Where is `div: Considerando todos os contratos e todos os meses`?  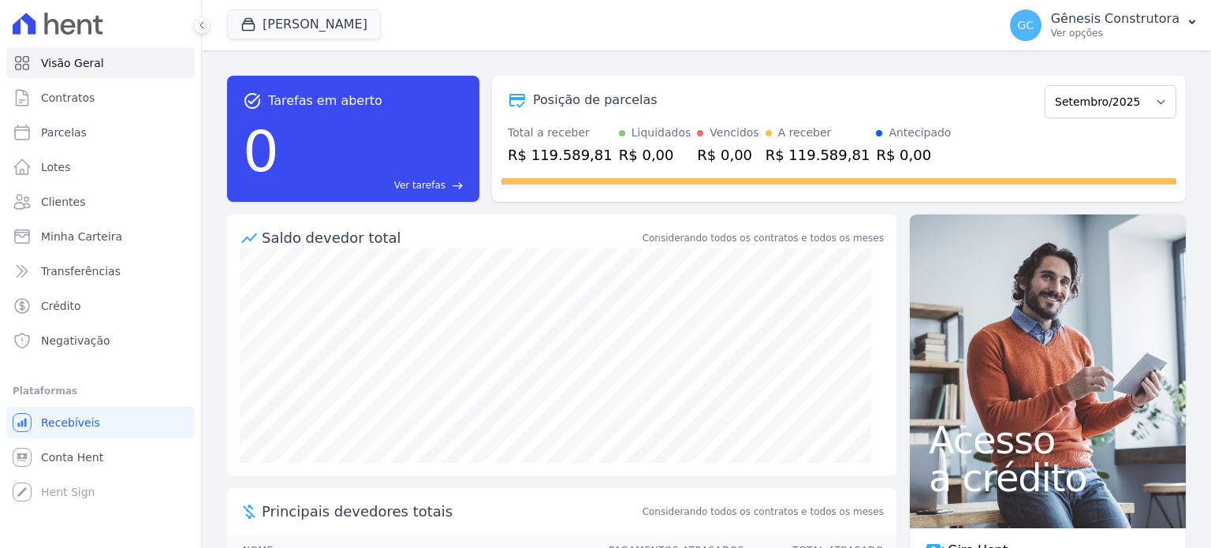 div: Considerando todos os contratos e todos os meses is located at coordinates (763, 238).